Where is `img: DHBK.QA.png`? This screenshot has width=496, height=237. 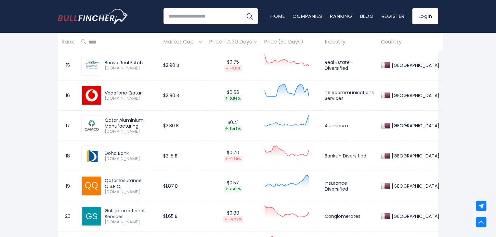
img: DHBK.QA.png is located at coordinates (92, 156).